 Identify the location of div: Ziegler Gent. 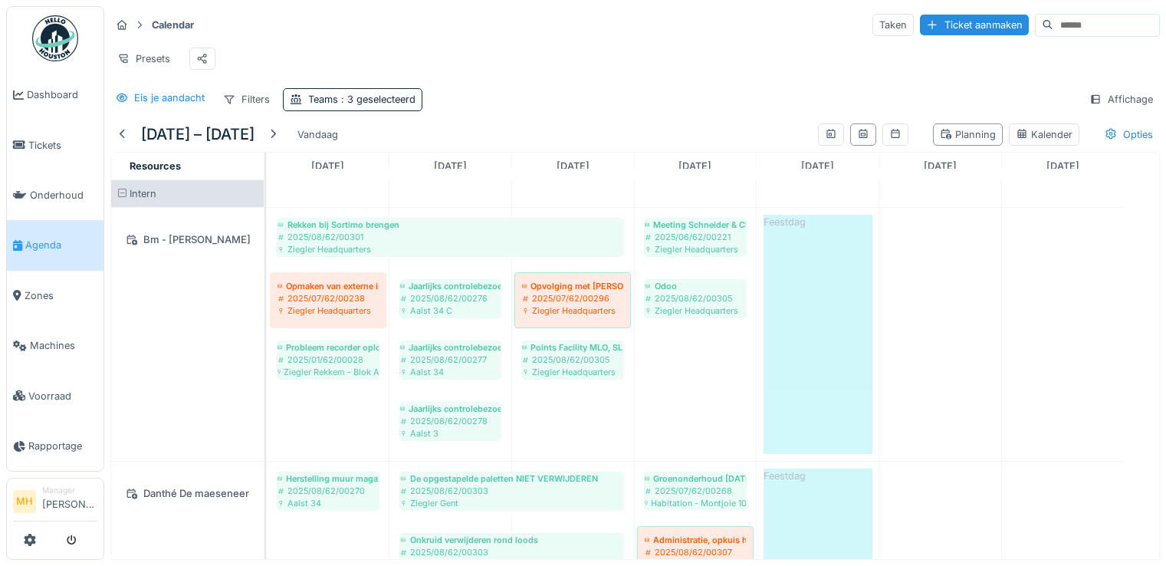
(511, 503).